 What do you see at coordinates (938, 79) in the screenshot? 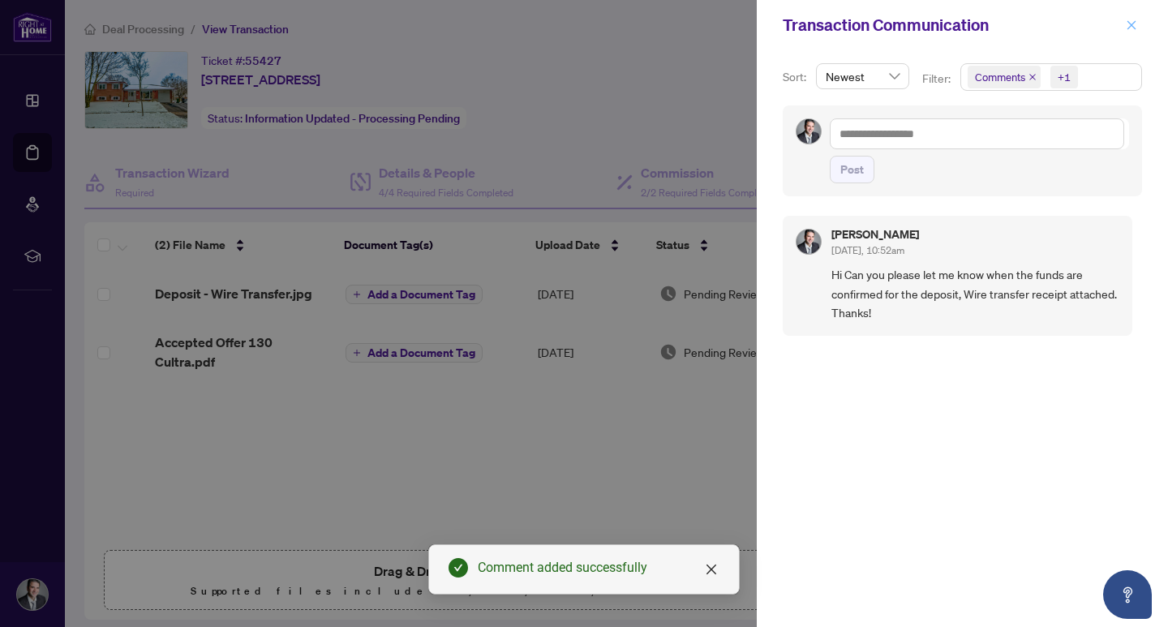
I see `p: Filter:` at bounding box center [938, 79].